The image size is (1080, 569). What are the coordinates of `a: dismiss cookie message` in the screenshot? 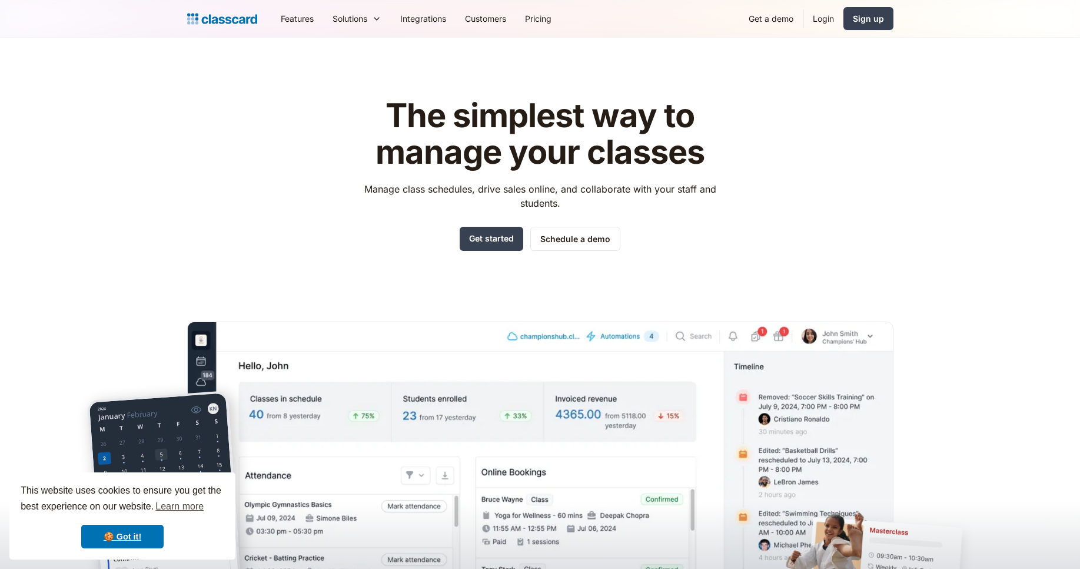 It's located at (122, 536).